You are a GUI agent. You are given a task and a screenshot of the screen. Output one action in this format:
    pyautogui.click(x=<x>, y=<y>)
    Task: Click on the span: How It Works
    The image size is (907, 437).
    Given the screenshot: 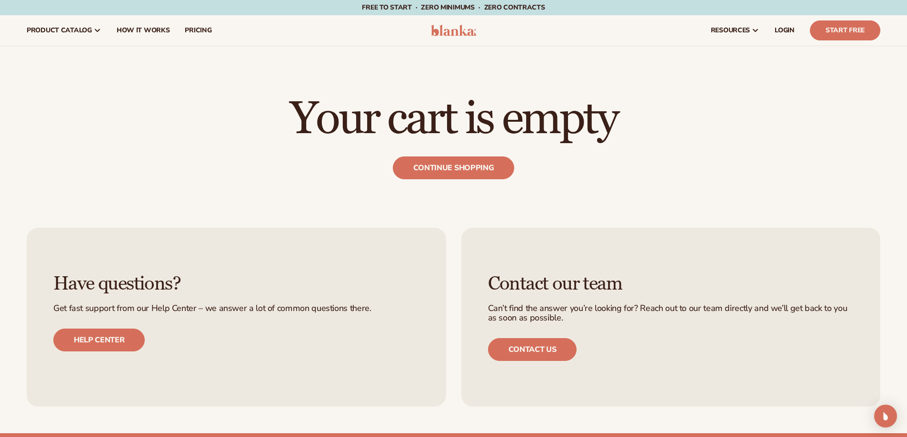 What is the action you would take?
    pyautogui.click(x=143, y=30)
    